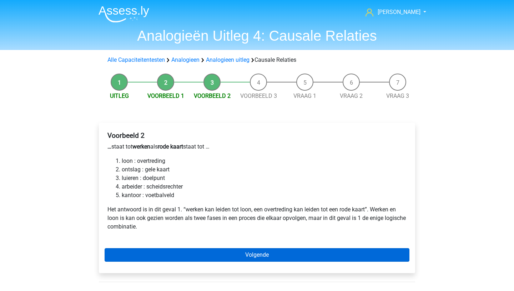 The image size is (514, 291). Describe the element at coordinates (126, 135) in the screenshot. I see `b: Voorbeeld 2` at that location.